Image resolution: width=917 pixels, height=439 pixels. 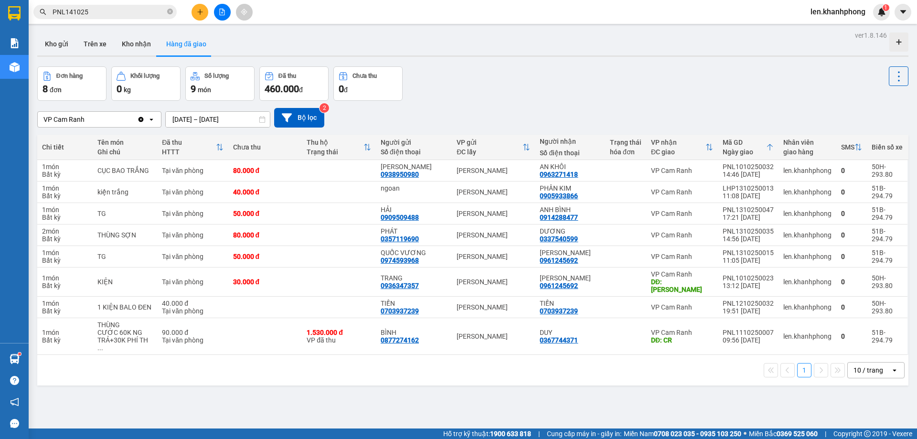 I want to click on div: 0938950980, so click(x=400, y=174).